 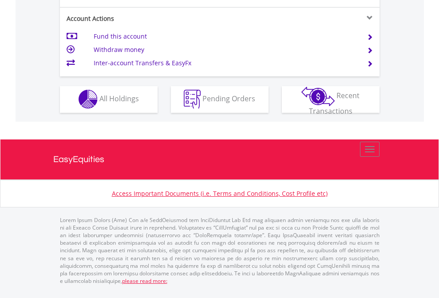 What do you see at coordinates (220, 159) in the screenshot?
I see `div: EasyEquities` at bounding box center [220, 159].